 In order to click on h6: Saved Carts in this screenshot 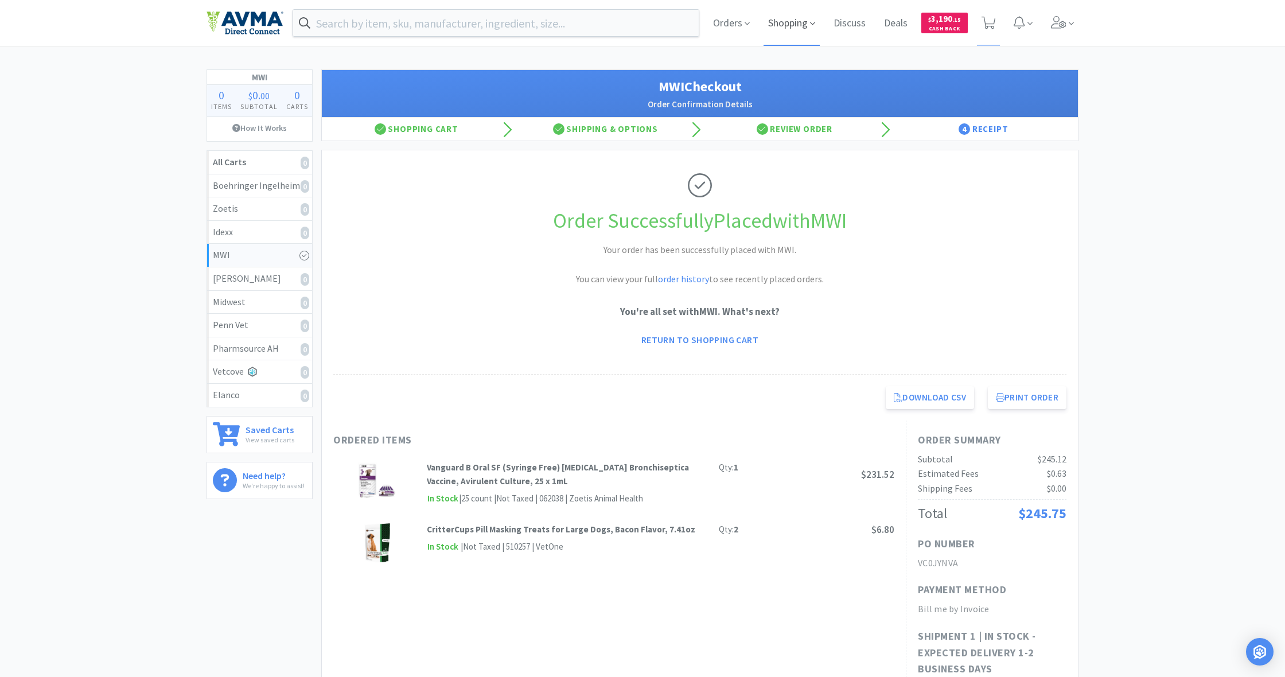, I will do `click(270, 428)`.